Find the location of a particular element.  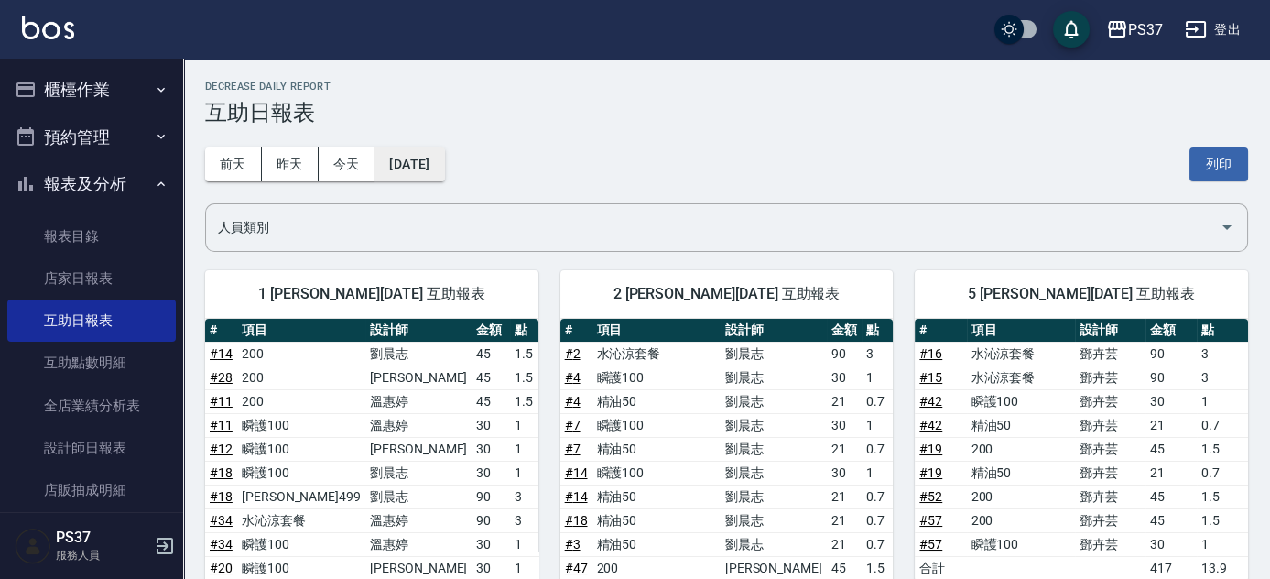

a: #52 is located at coordinates (930, 496).